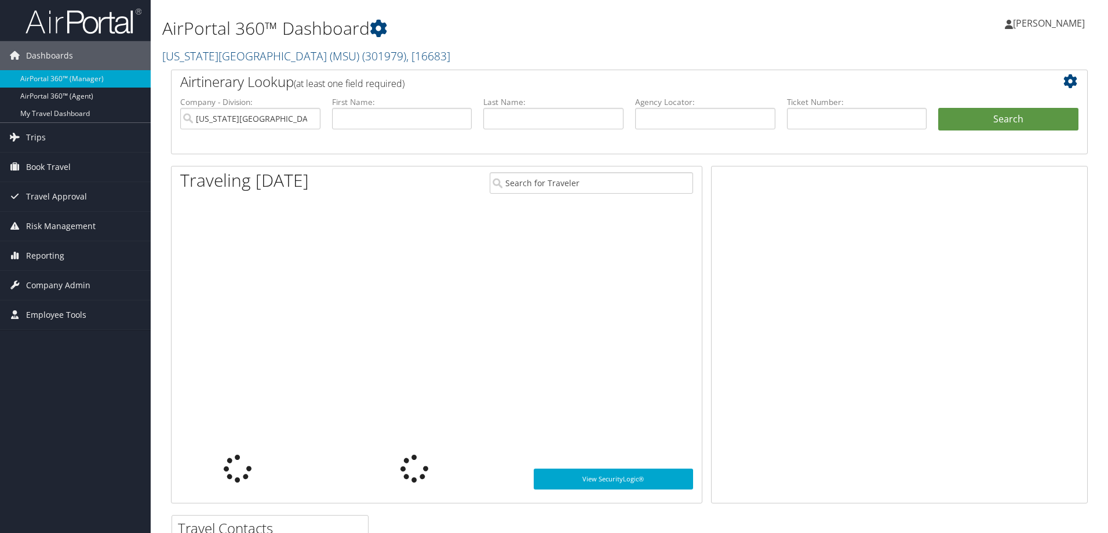  I want to click on label: Company - Division:, so click(250, 102).